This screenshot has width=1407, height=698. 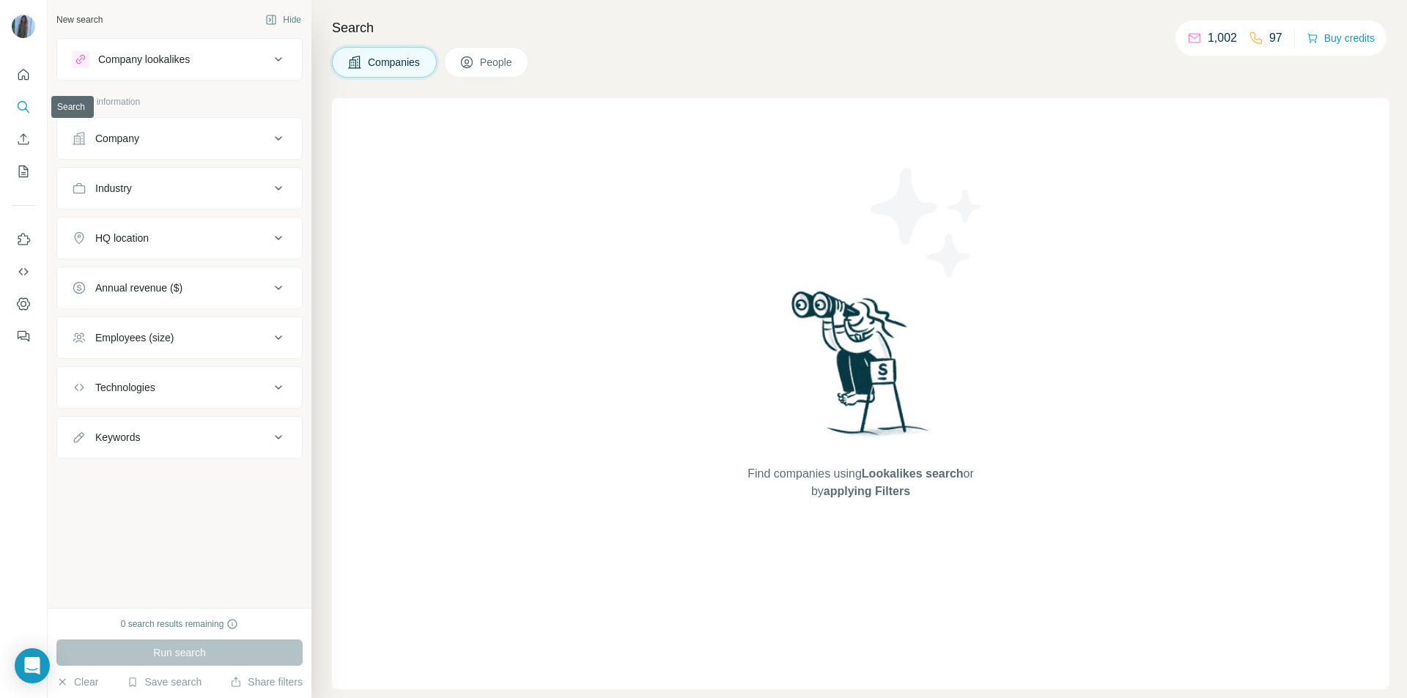 What do you see at coordinates (117, 138) in the screenshot?
I see `div: Company` at bounding box center [117, 138].